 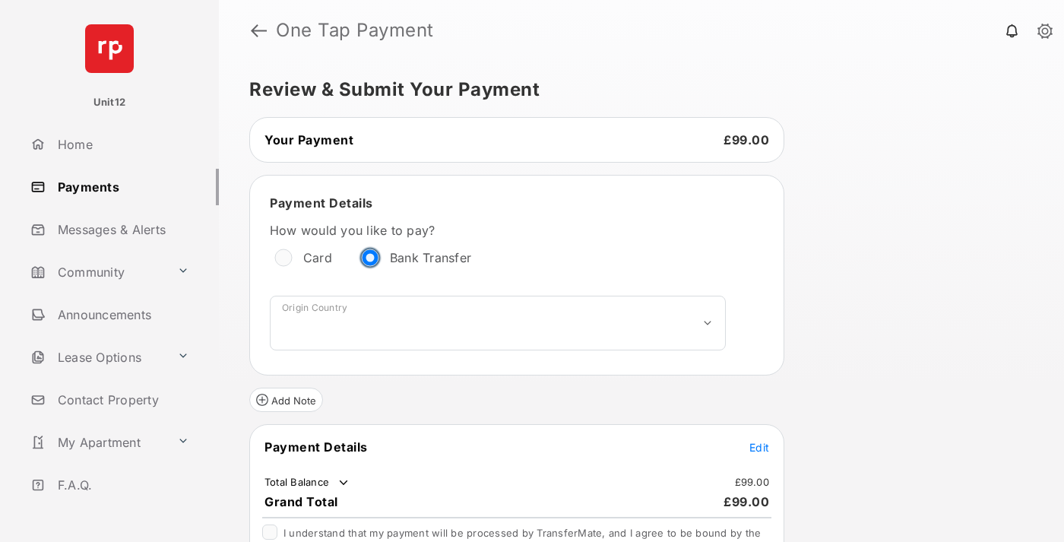 I want to click on a: Messages & Alerts, so click(x=122, y=229).